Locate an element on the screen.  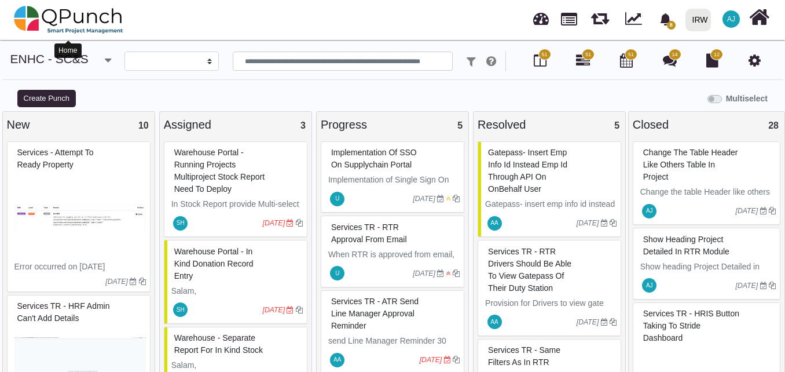
i: Punch Discussion is located at coordinates (670, 60).